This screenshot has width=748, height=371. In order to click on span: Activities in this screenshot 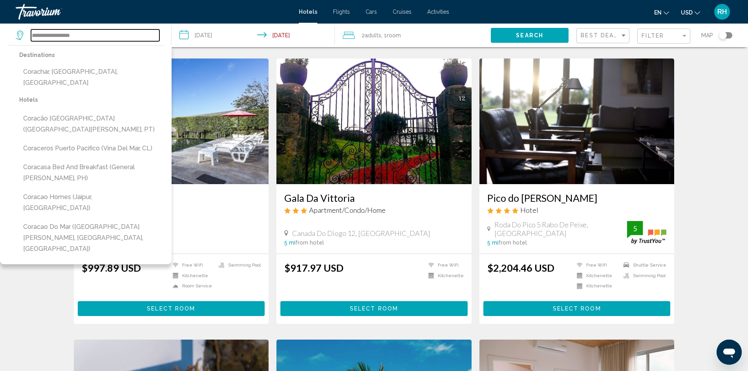, I will do `click(438, 12)`.